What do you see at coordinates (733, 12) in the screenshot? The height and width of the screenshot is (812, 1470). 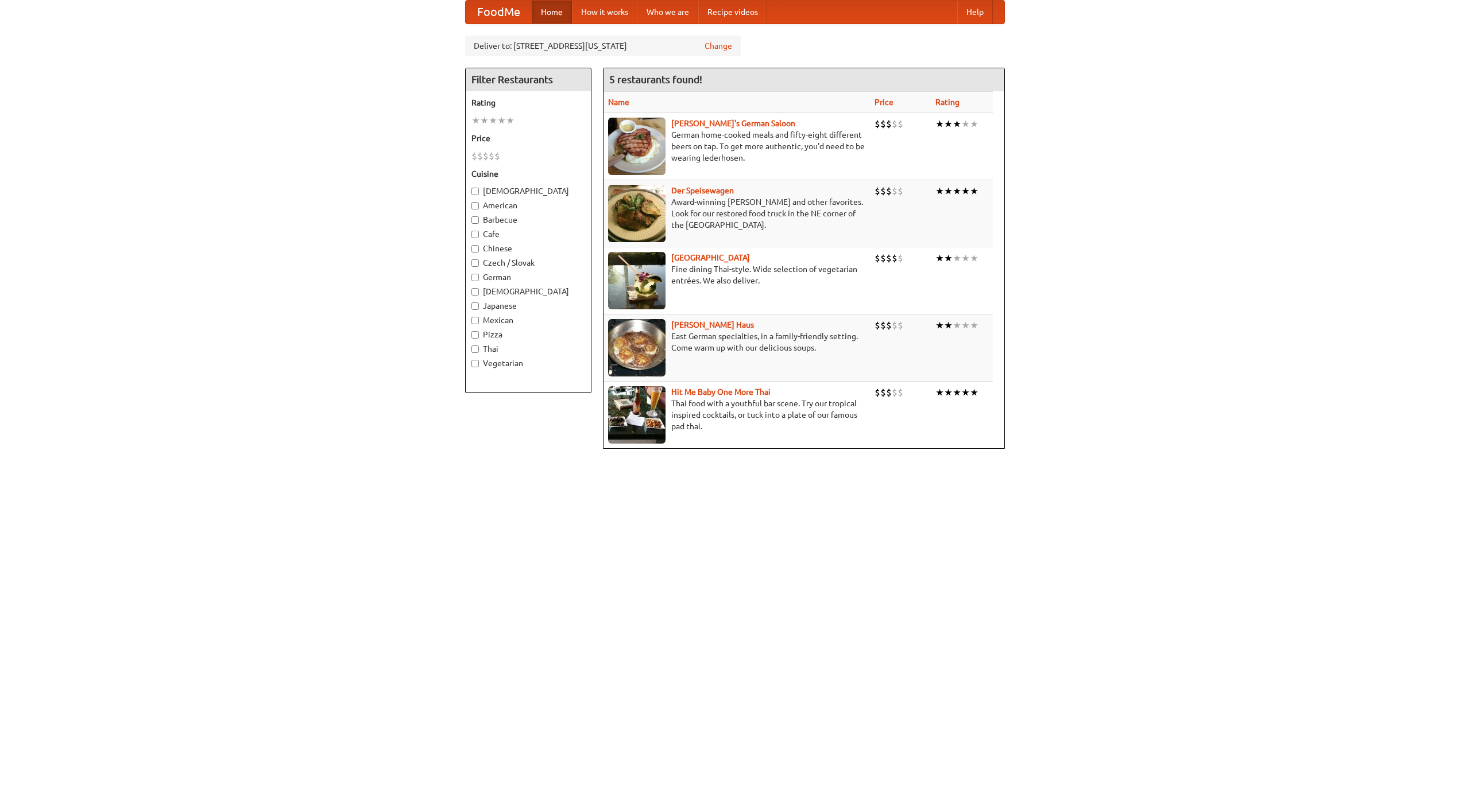 I see `a: Recipe videos` at bounding box center [733, 12].